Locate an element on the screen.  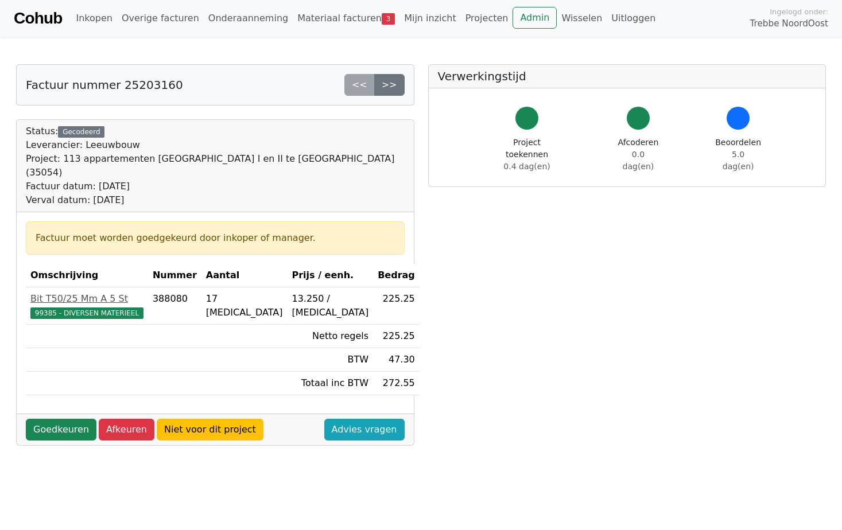
a: Niet voor dit project is located at coordinates (210, 430).